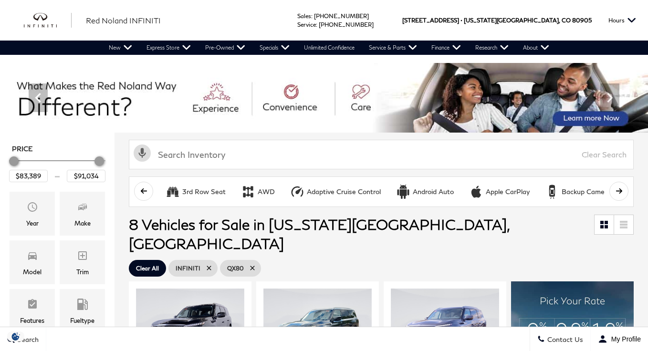 This screenshot has width=648, height=351. I want to click on span: Make, so click(83, 208).